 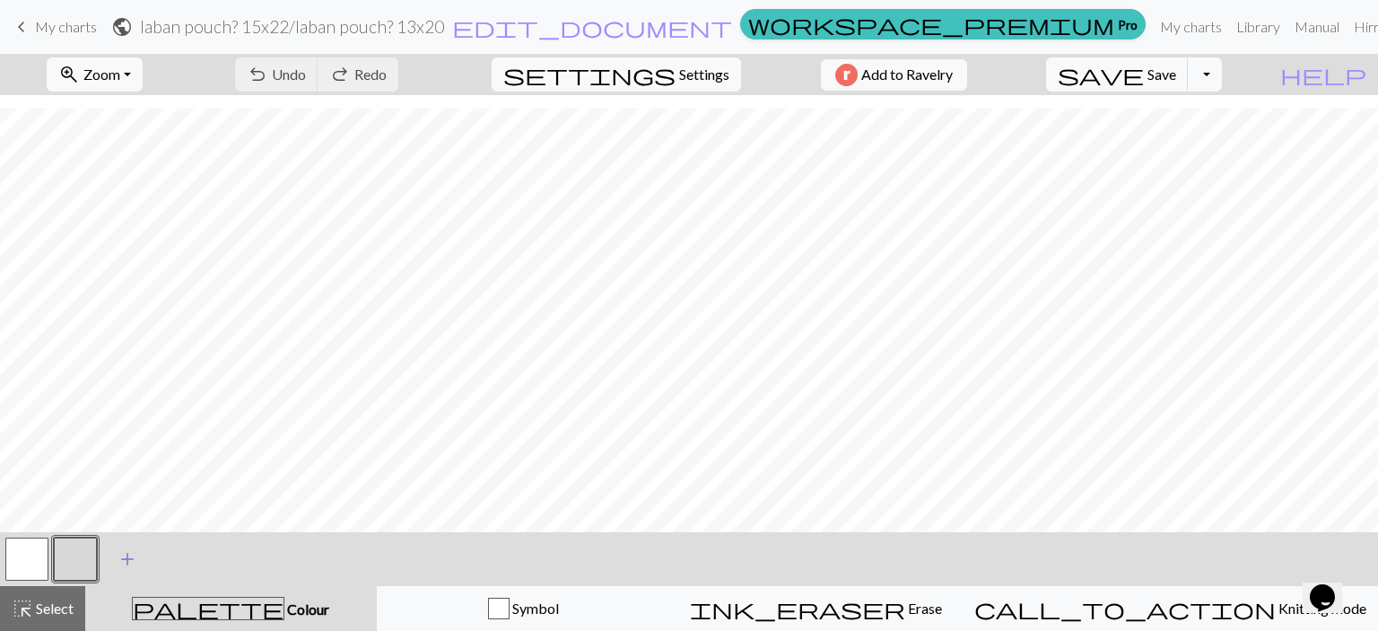 I want to click on span: Add to Ravelry, so click(x=907, y=74).